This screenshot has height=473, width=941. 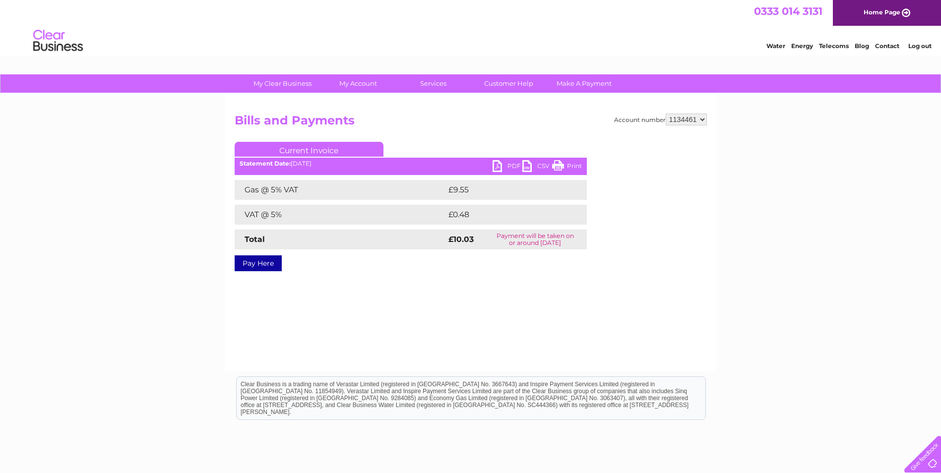 I want to click on a: Make A Payment, so click(x=584, y=83).